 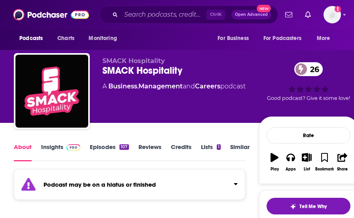 What do you see at coordinates (313, 69) in the screenshot?
I see `span: 26` at bounding box center [313, 69].